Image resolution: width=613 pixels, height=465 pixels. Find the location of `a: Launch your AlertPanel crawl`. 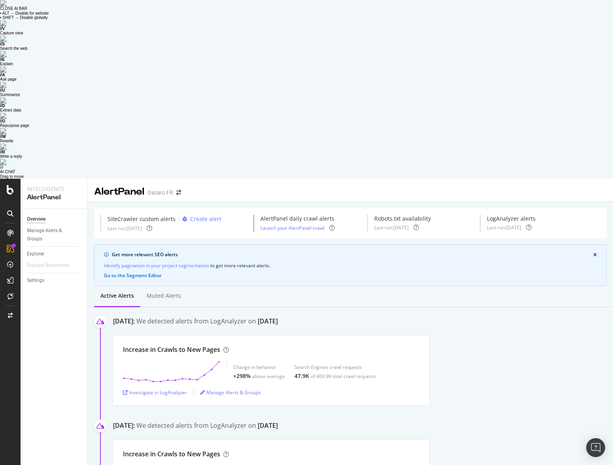

a: Launch your AlertPanel crawl is located at coordinates (293, 228).